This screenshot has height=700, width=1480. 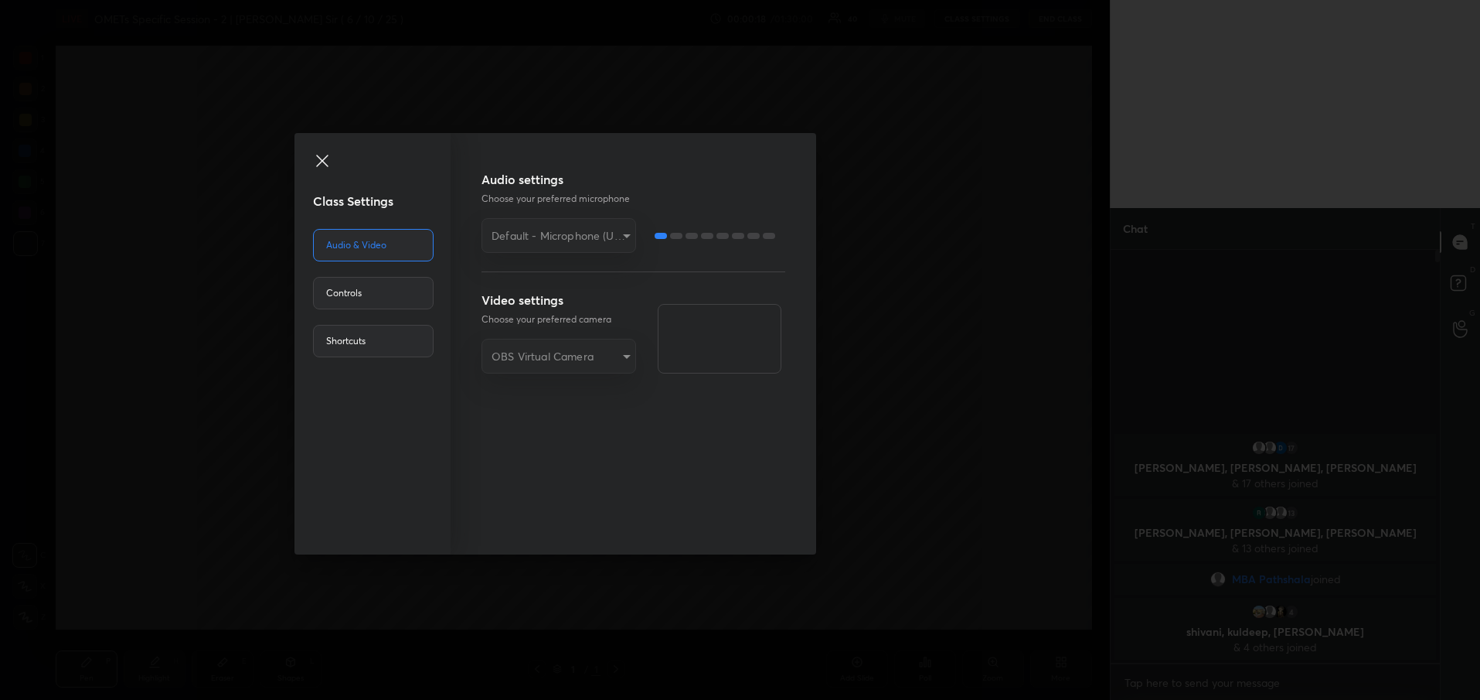 What do you see at coordinates (373, 341) in the screenshot?
I see `div: Shortcuts` at bounding box center [373, 341].